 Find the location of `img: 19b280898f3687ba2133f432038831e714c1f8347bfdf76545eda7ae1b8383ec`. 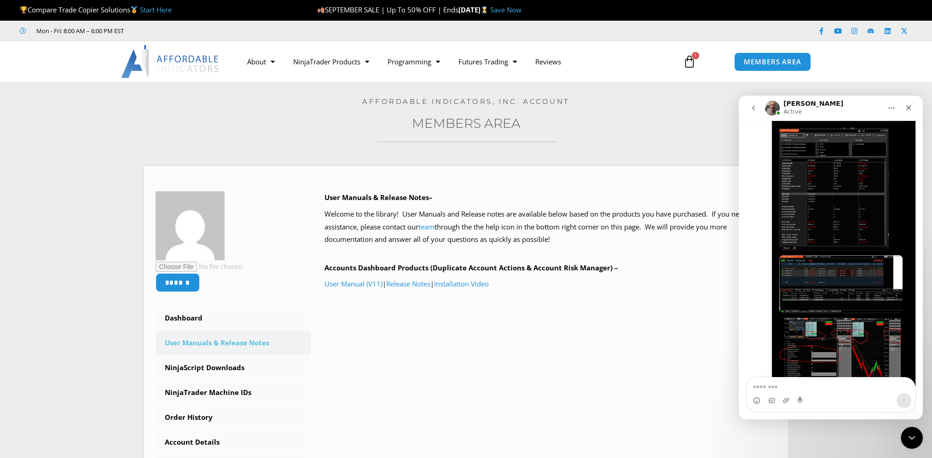

img: 19b280898f3687ba2133f432038831e714c1f8347bfdf76545eda7ae1b8383ec is located at coordinates (190, 226).